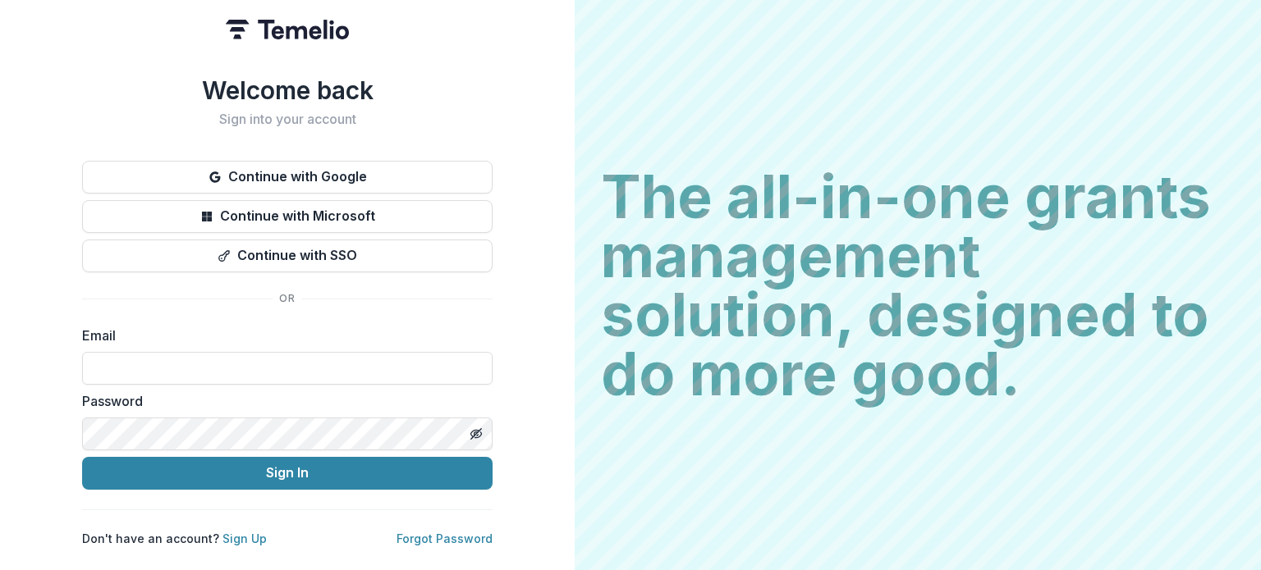 This screenshot has width=1261, height=570. Describe the element at coordinates (174, 538) in the screenshot. I see `p: Don't have an account?` at that location.